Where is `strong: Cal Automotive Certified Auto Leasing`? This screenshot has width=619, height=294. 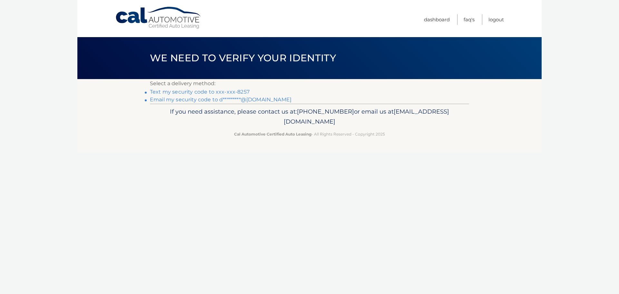 strong: Cal Automotive Certified Auto Leasing is located at coordinates (273, 134).